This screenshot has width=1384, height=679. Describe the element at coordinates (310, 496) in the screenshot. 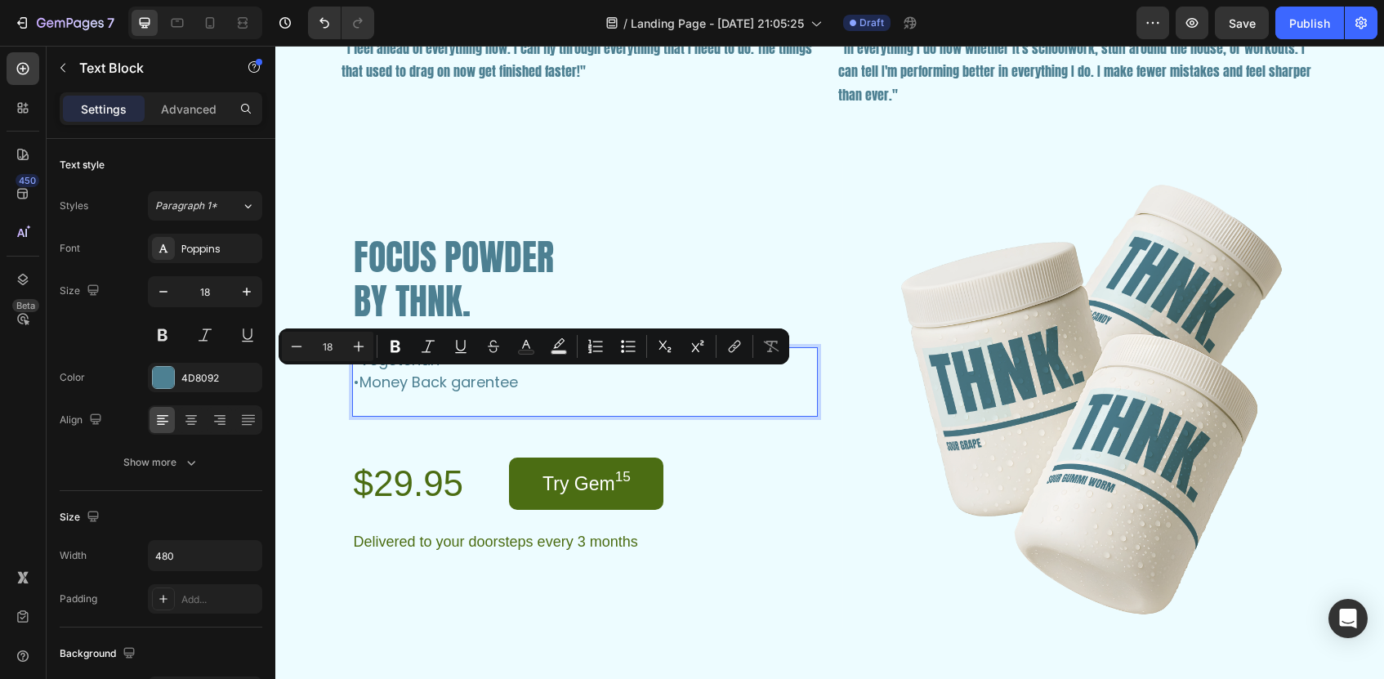

I see `p: Delivered to your doorsteps every 3 months` at that location.